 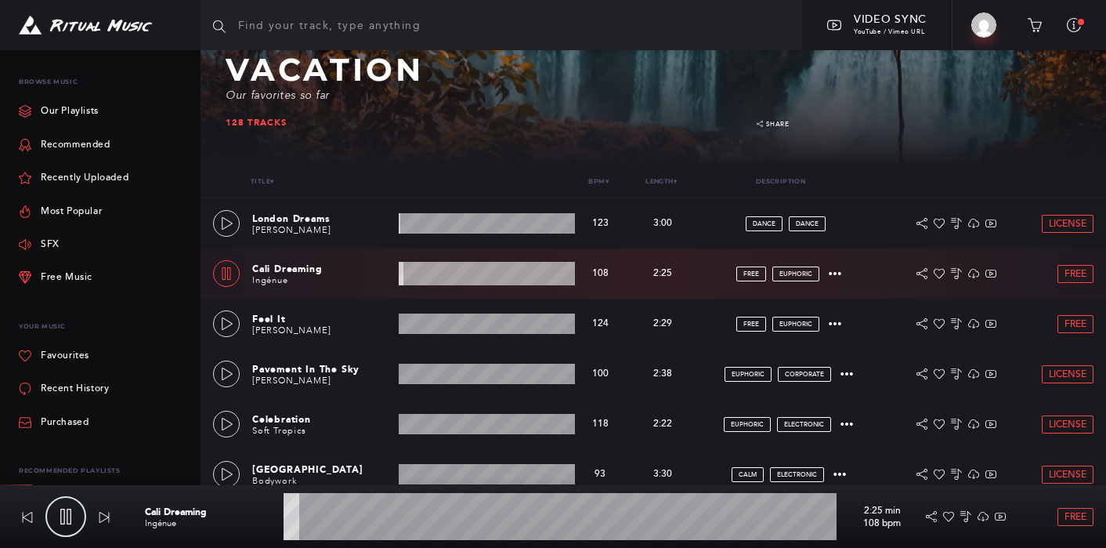 I want to click on a: Purchased, so click(x=53, y=422).